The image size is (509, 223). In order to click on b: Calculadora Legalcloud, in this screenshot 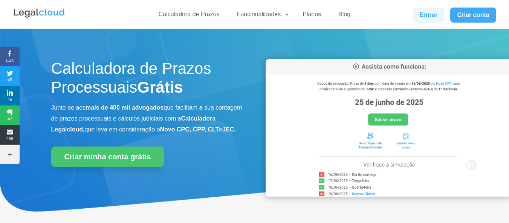, I will do `click(133, 124)`.